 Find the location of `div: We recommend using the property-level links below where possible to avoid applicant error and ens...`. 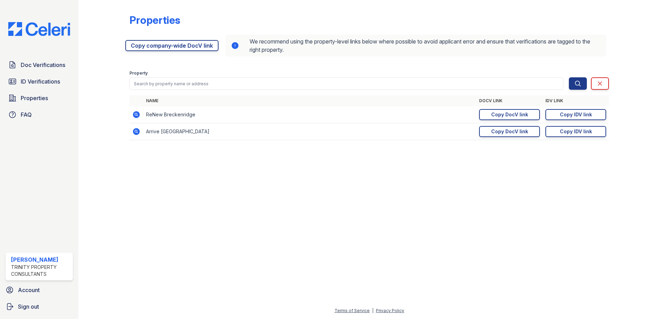

div: We recommend using the property-level links below where possible to avoid applicant error and ens... is located at coordinates (416, 46).